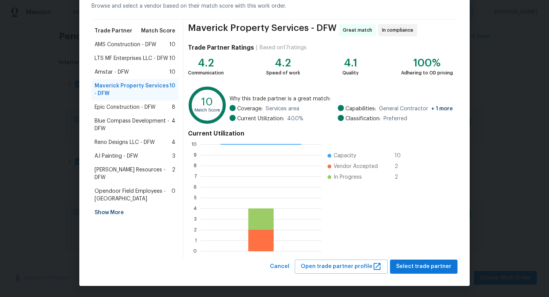 The height and width of the screenshot is (297, 549). I want to click on span: Select trade partner, so click(424, 266).